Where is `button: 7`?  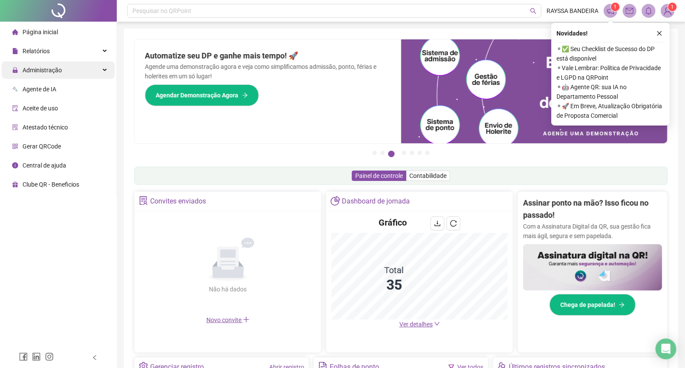 button: 7 is located at coordinates (428, 153).